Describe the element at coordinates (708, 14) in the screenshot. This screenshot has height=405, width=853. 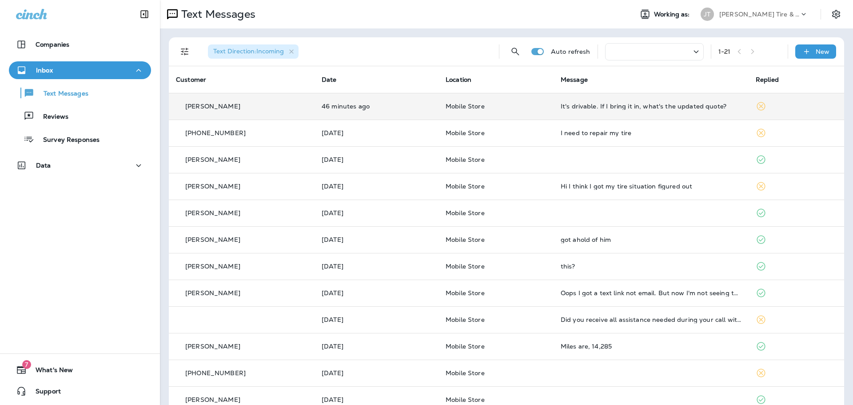
I see `div: JT` at that location.